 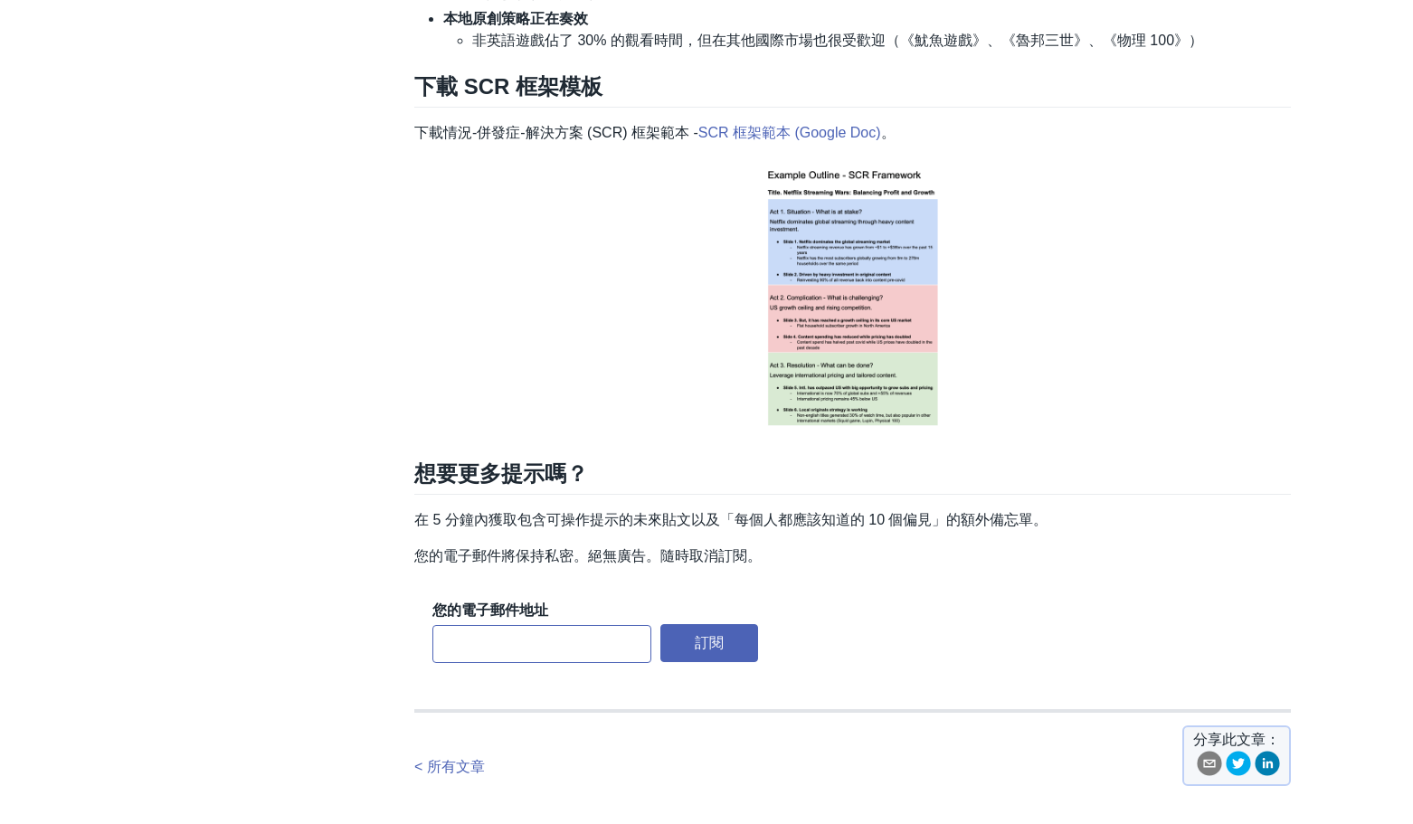 What do you see at coordinates (709, 643) in the screenshot?
I see `button: 訂閱` at bounding box center [709, 643].